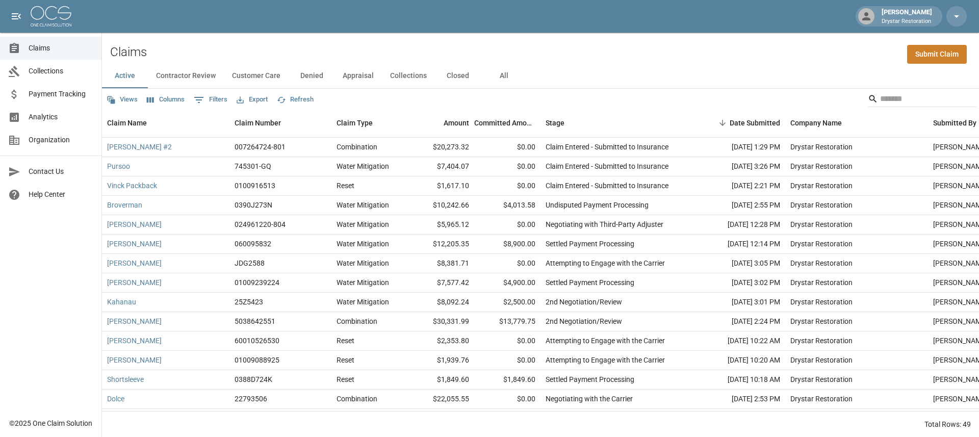  Describe the element at coordinates (251, 399) in the screenshot. I see `div: 22793506` at that location.